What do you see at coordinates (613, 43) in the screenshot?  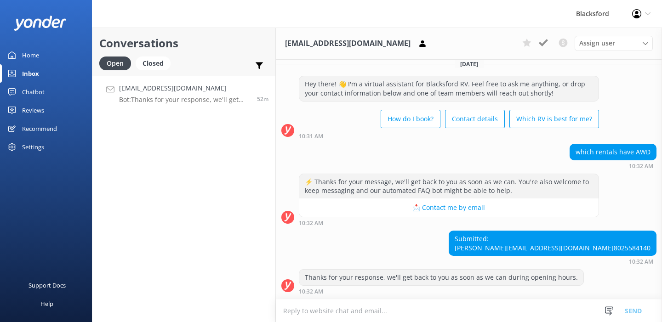 I see `div: Assign User` at bounding box center [613, 43].